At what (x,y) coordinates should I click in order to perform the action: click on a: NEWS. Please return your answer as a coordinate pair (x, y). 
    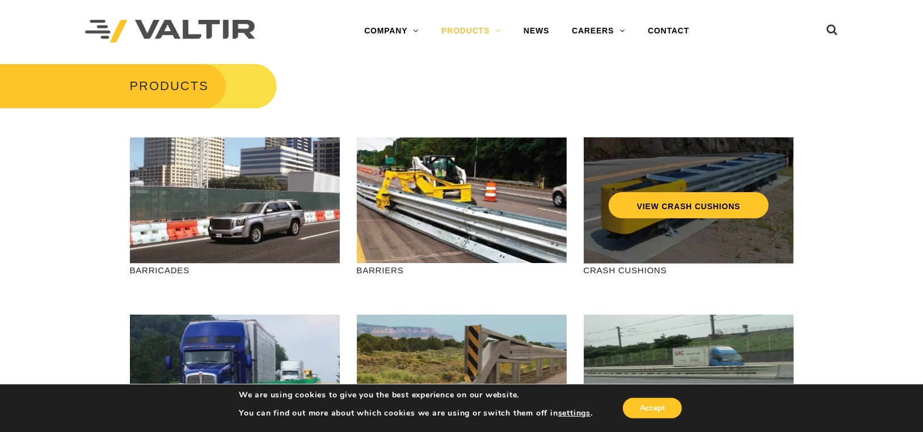
    Looking at the image, I should click on (536, 31).